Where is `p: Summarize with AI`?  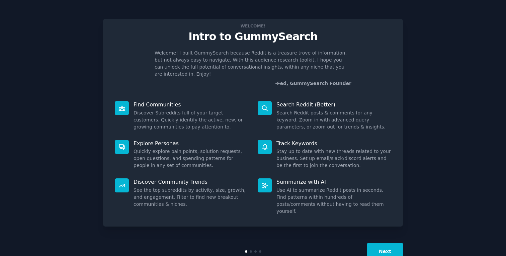
p: Summarize with AI is located at coordinates (333, 182).